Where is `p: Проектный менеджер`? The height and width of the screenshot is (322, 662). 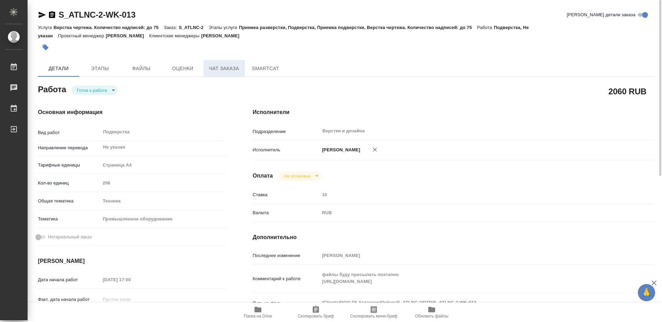
p: Проектный менеджер is located at coordinates (82, 36).